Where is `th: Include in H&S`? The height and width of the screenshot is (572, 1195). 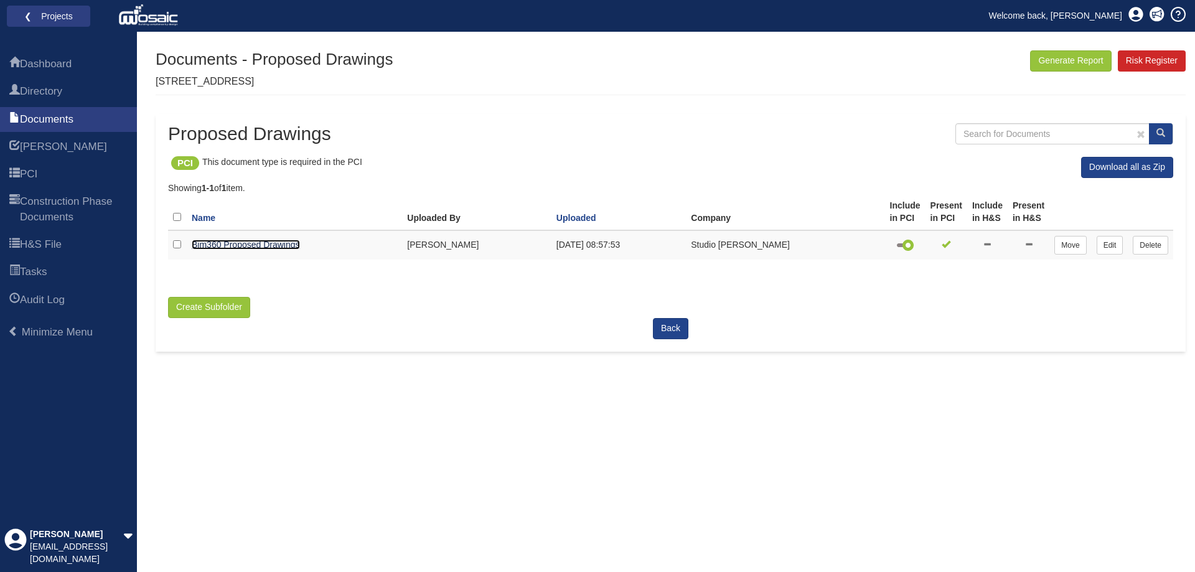 th: Include in H&S is located at coordinates (987, 212).